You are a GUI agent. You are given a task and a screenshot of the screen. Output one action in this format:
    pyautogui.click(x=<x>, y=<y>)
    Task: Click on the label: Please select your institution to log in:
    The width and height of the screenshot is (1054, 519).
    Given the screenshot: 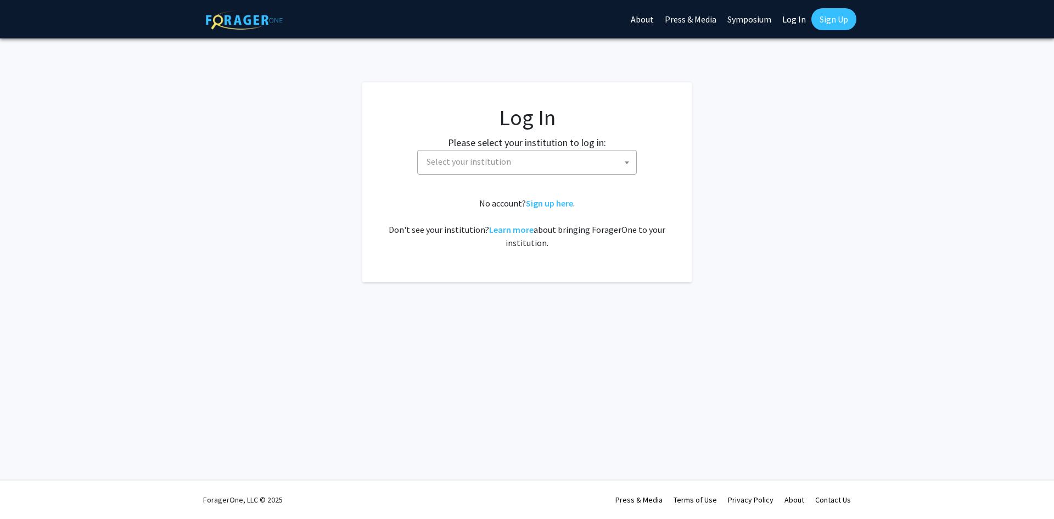 What is the action you would take?
    pyautogui.click(x=527, y=142)
    